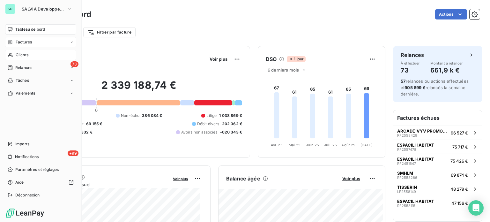 This screenshot has height=222, width=490. What do you see at coordinates (438, 118) in the screenshot?
I see `h6: Factures échues` at bounding box center [438, 118].